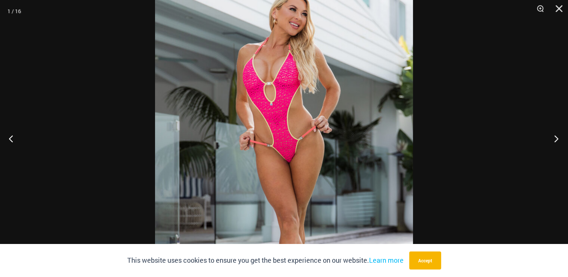 This screenshot has height=277, width=568. I want to click on button: Next, so click(554, 139).